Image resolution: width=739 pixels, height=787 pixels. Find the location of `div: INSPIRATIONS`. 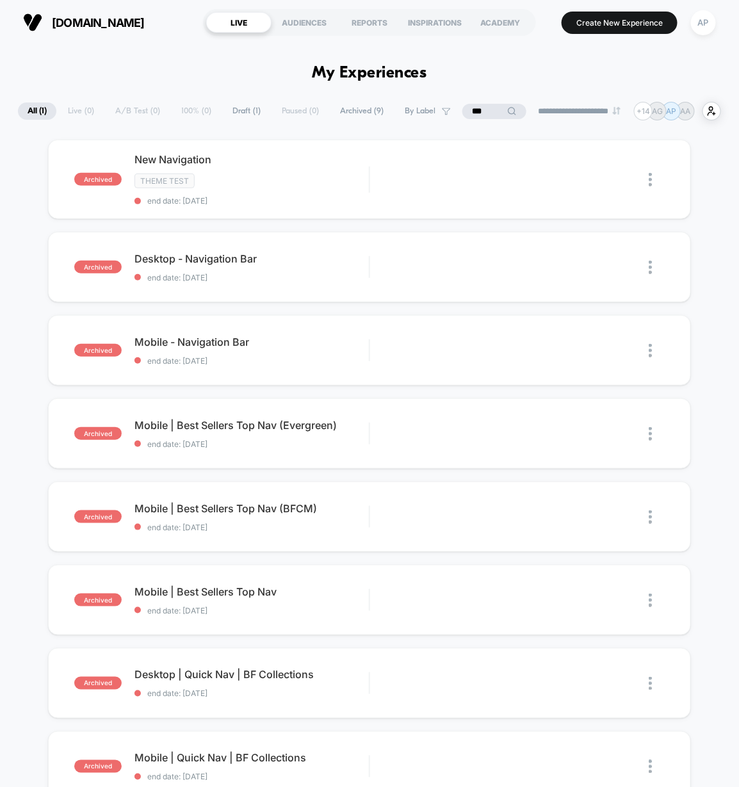

div: INSPIRATIONS is located at coordinates (435, 22).